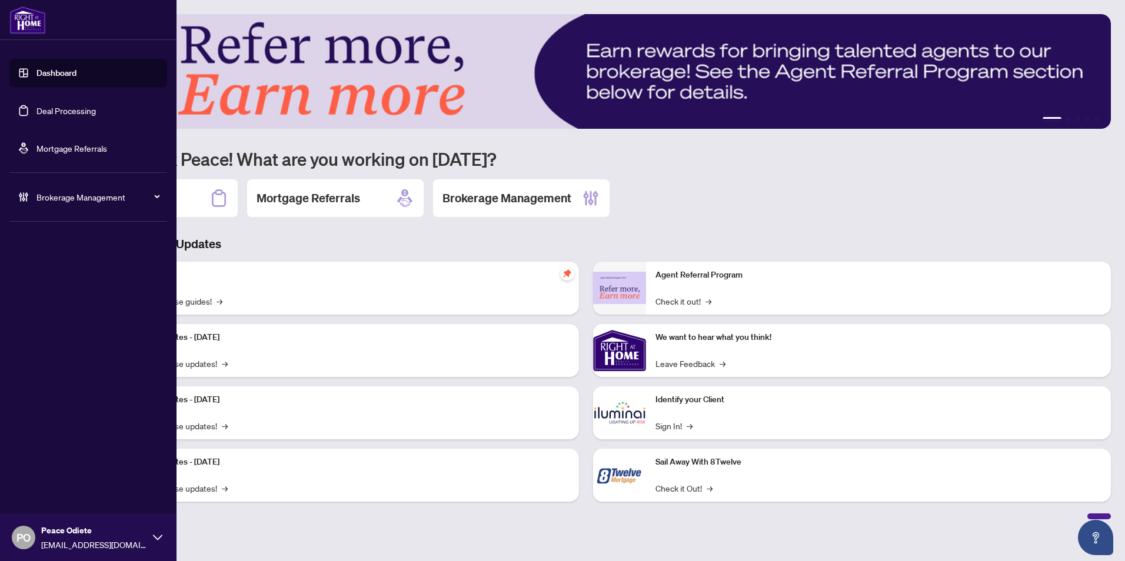  I want to click on span: Peace Odiete, so click(94, 531).